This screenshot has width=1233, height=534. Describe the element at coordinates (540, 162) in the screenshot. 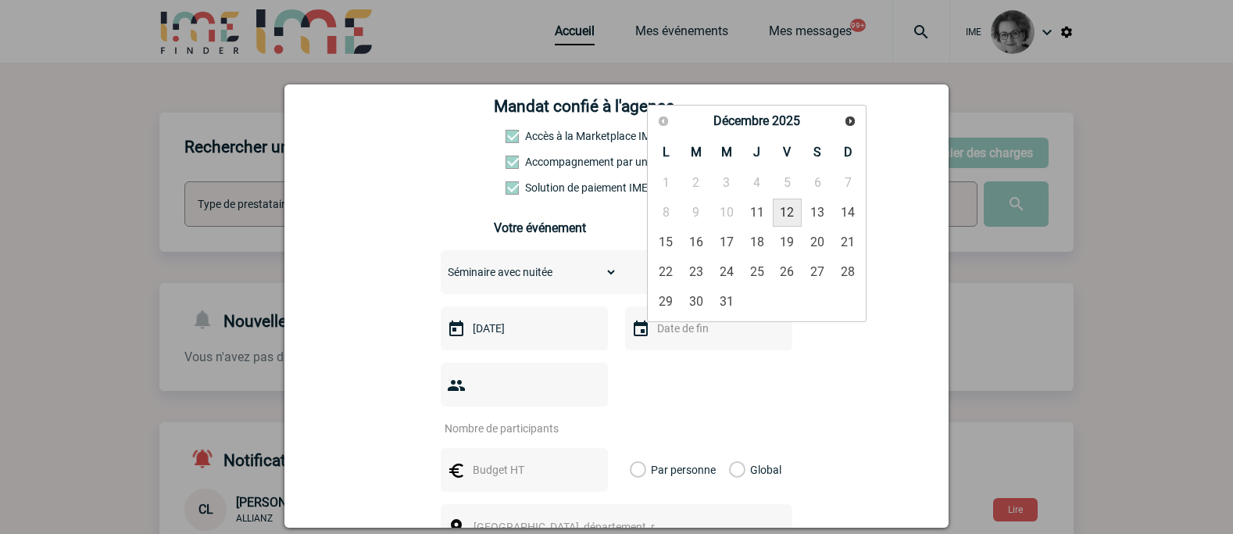

I see `label: Prestation payante` at that location.